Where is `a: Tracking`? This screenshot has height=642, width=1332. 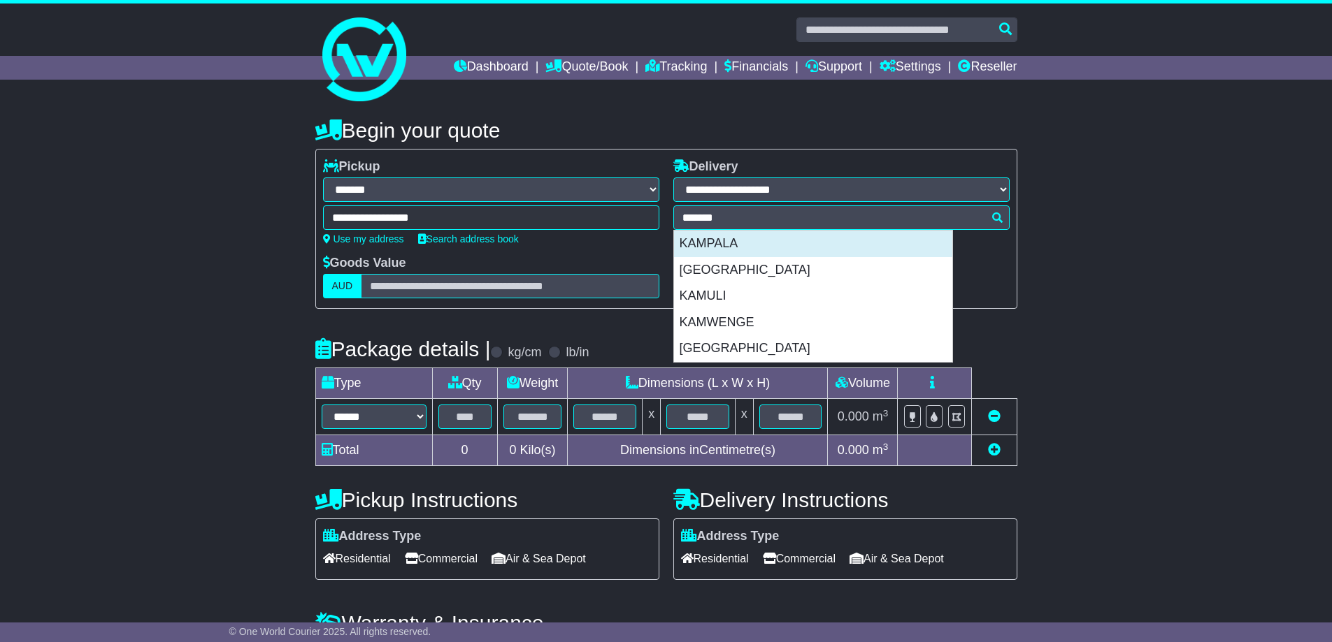 a: Tracking is located at coordinates (676, 68).